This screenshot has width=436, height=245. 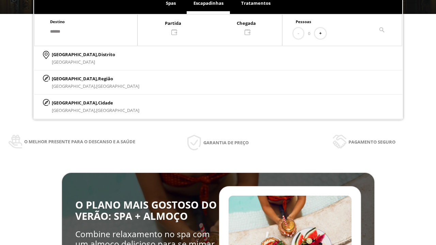 I want to click on span: Pessoas, so click(x=303, y=21).